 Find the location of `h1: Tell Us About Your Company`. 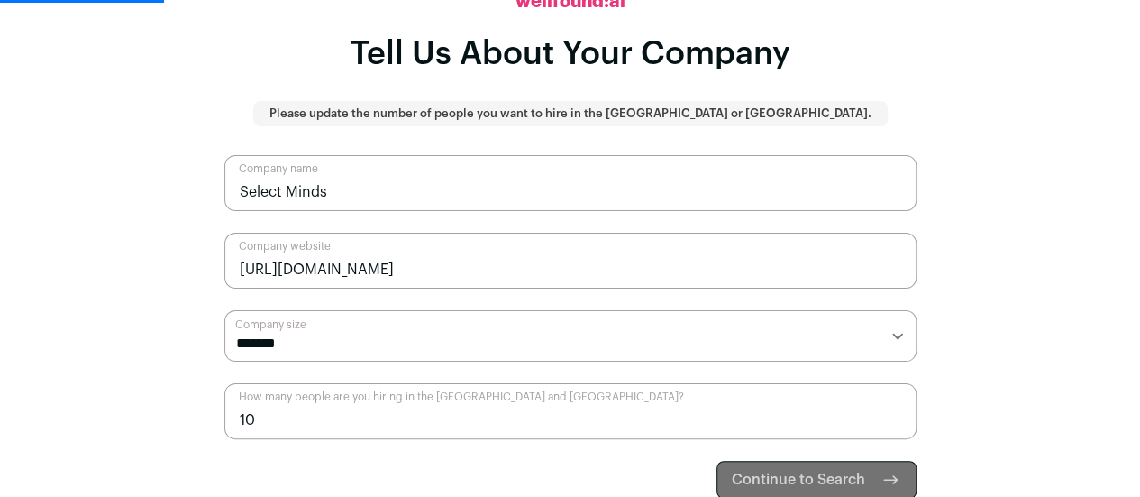

h1: Tell Us About Your Company is located at coordinates (571, 54).